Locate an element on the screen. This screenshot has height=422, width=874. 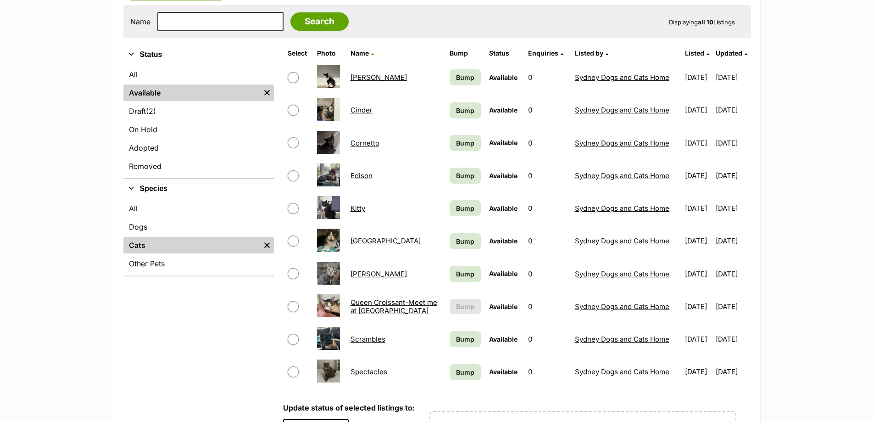
span: Listed by is located at coordinates (589, 53).